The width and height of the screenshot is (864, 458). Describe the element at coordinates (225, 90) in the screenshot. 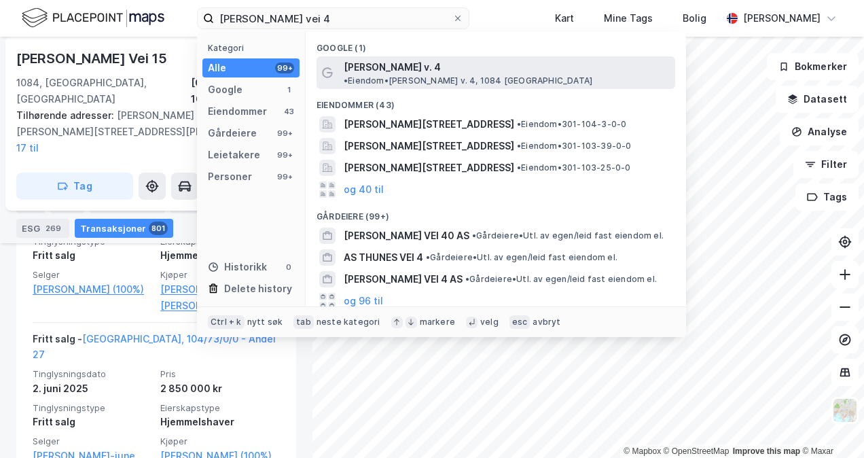

I see `div: Google` at that location.